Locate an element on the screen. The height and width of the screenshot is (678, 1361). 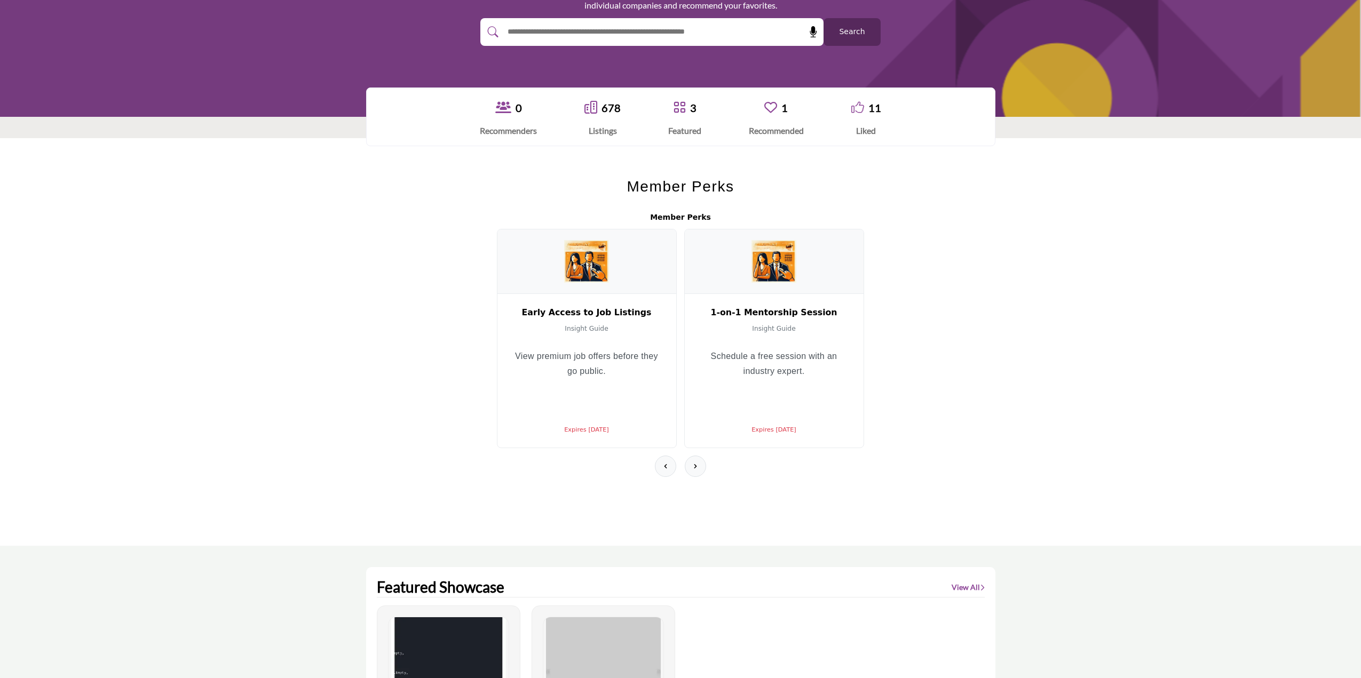
p: View premium job offers before they go public. is located at coordinates (586, 364).